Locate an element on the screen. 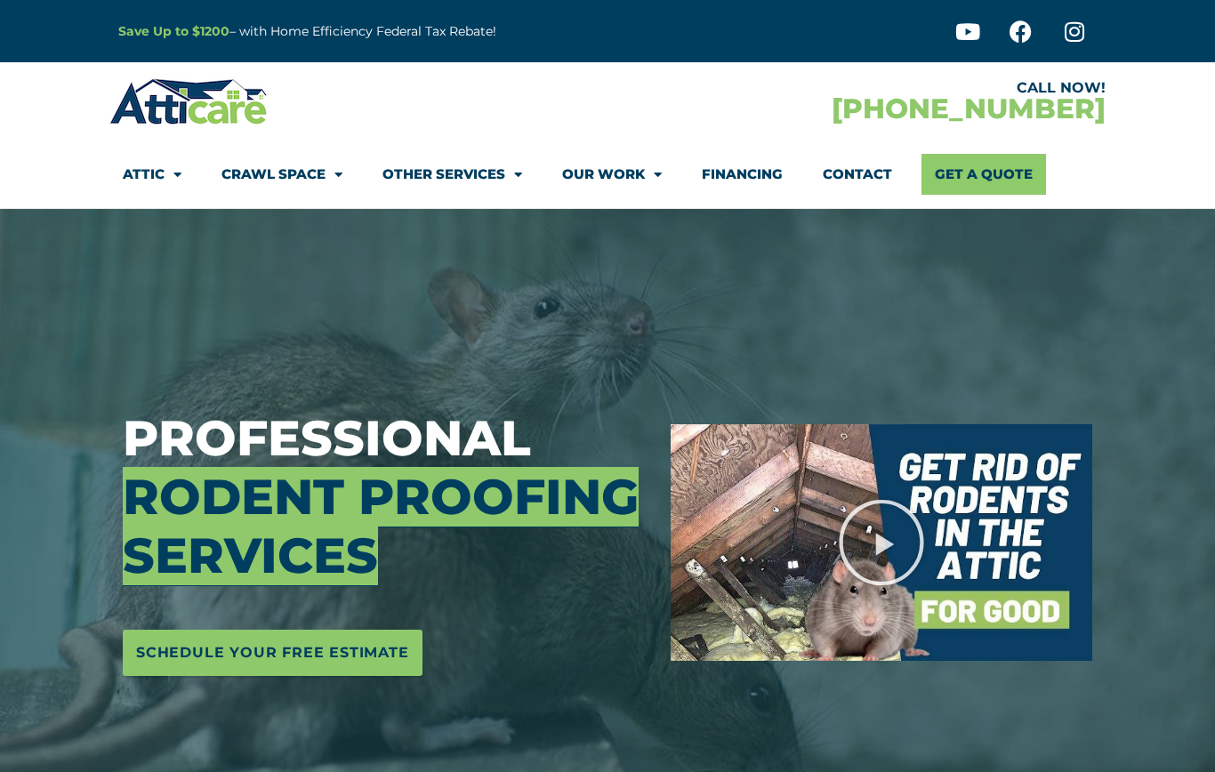 This screenshot has width=1215, height=772. a: Our Work is located at coordinates (612, 174).